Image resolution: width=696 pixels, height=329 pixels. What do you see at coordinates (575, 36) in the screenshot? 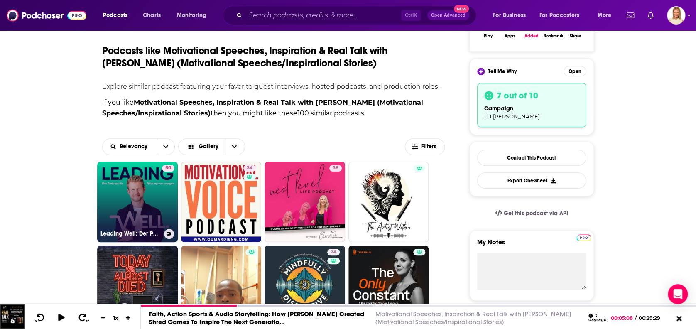
I see `div: Share` at bounding box center [575, 36].